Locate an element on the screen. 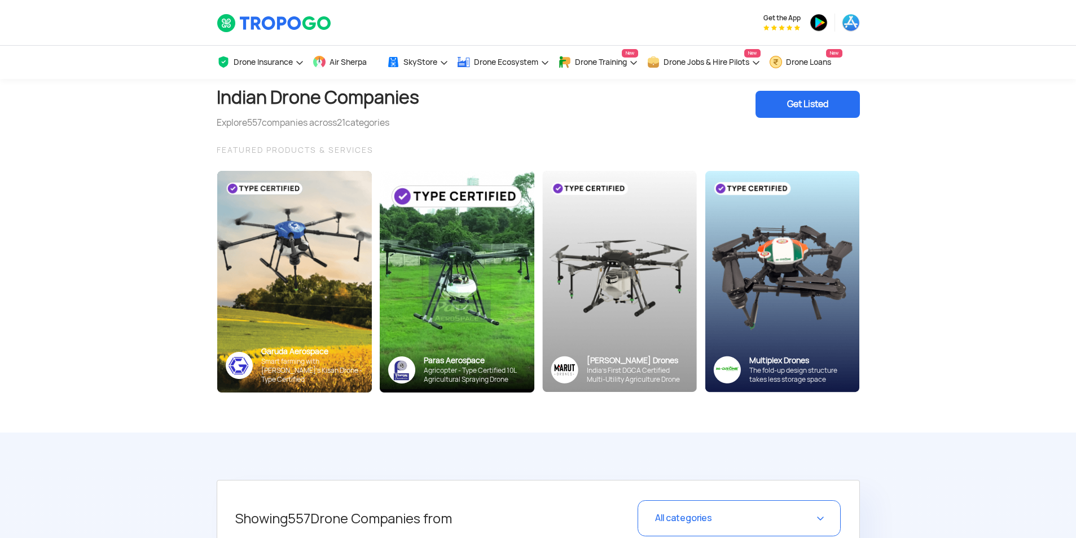 This screenshot has height=538, width=1076. a: SkyStore is located at coordinates (418, 62).